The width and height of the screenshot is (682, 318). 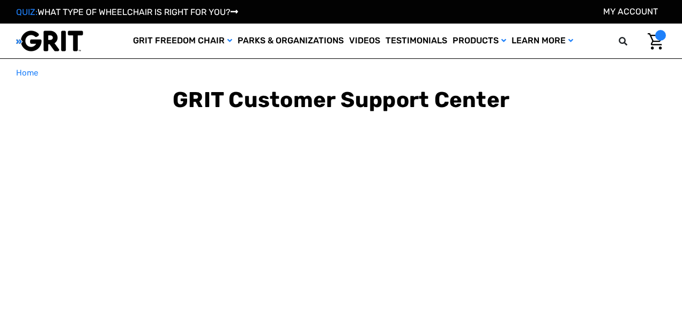 I want to click on img: Cart, so click(x=655, y=41).